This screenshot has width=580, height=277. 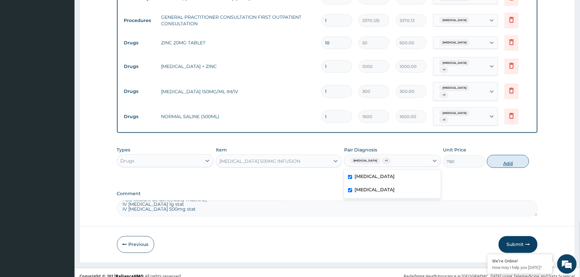 What do you see at coordinates (124, 150) in the screenshot?
I see `label: Types` at bounding box center [124, 150].